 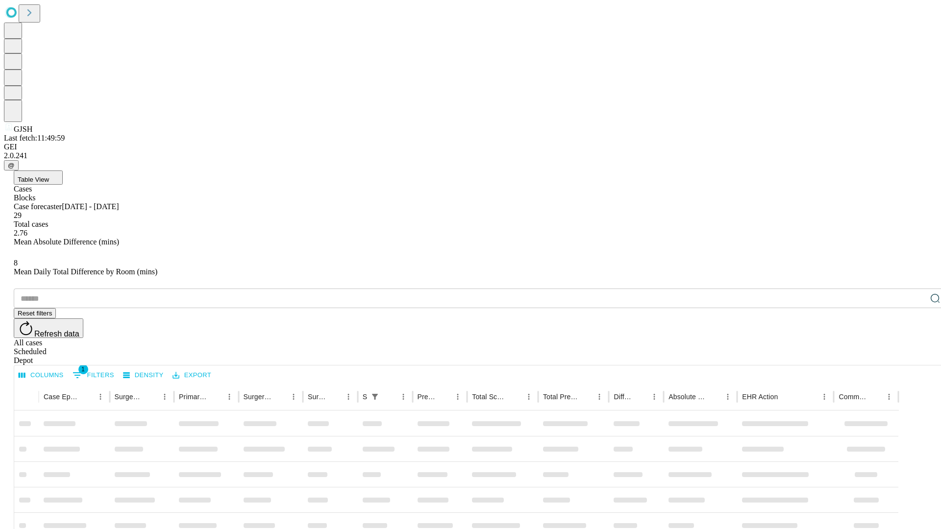 What do you see at coordinates (489, 397) in the screenshot?
I see `div: Total Scheduled Duration` at bounding box center [489, 397].